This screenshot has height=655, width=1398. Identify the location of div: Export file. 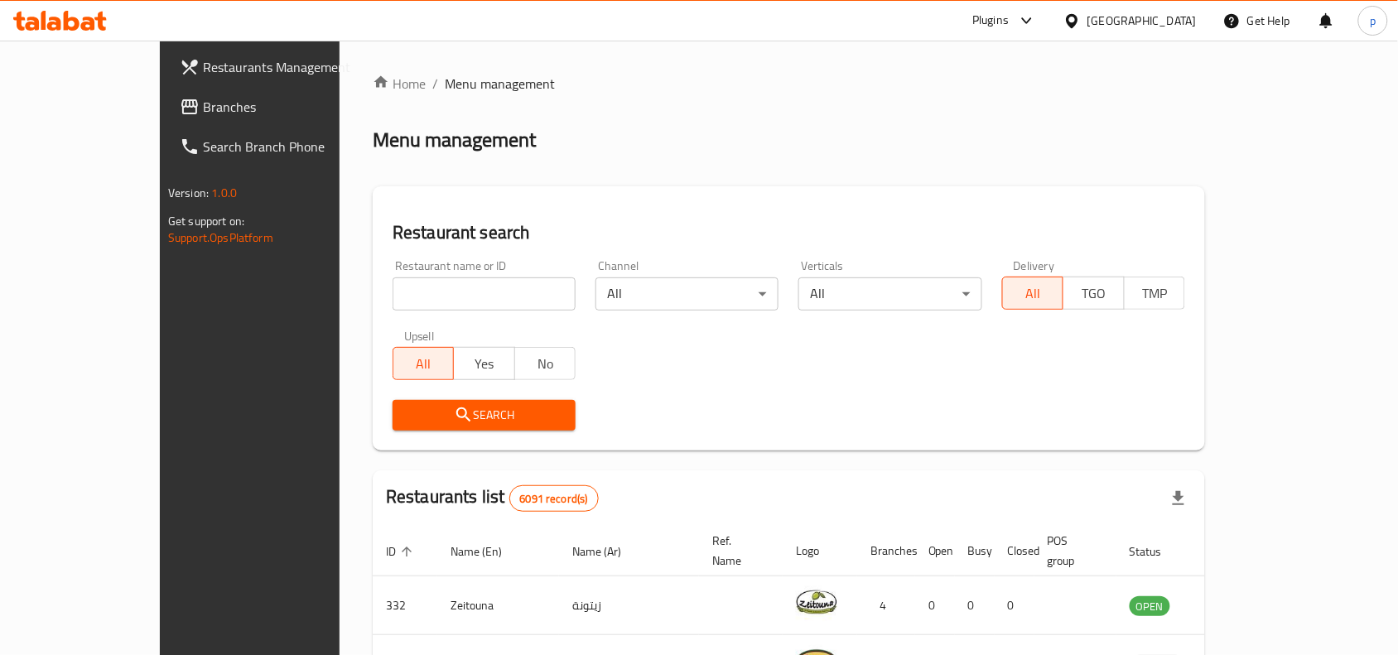
(1178, 498).